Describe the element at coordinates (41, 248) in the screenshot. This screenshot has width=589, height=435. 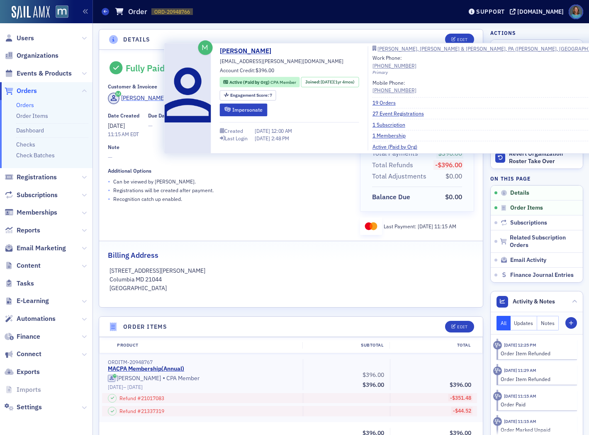
I see `span: Email Marketing` at that location.